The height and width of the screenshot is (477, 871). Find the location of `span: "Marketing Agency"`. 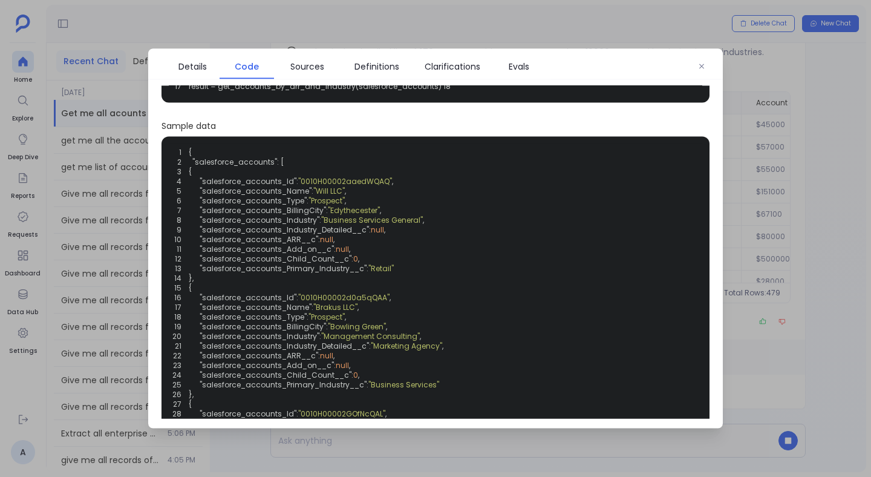

span: "Marketing Agency" is located at coordinates (407, 346).